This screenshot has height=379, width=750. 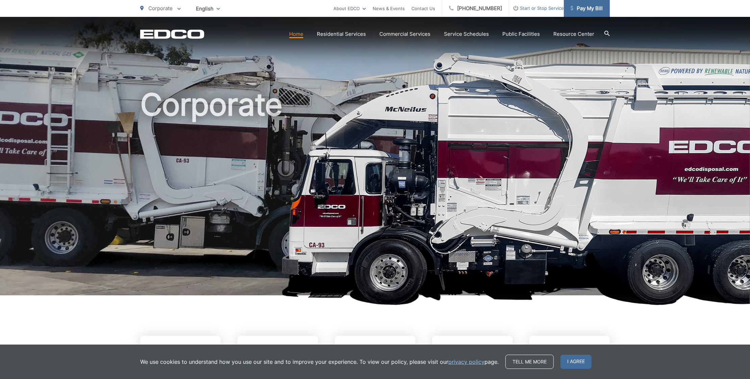 I want to click on span: Corporate, so click(x=160, y=8).